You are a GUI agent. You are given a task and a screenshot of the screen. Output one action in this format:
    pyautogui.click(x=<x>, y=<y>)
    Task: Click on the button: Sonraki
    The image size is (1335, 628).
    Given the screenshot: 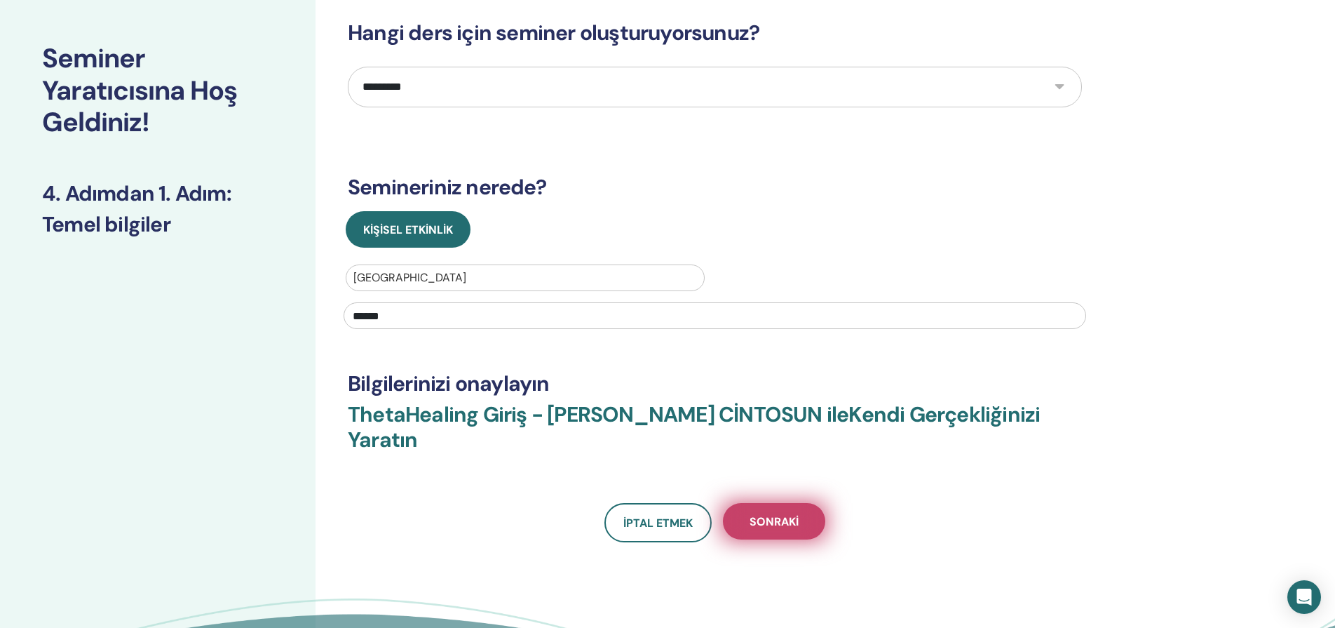 What is the action you would take?
    pyautogui.click(x=774, y=521)
    